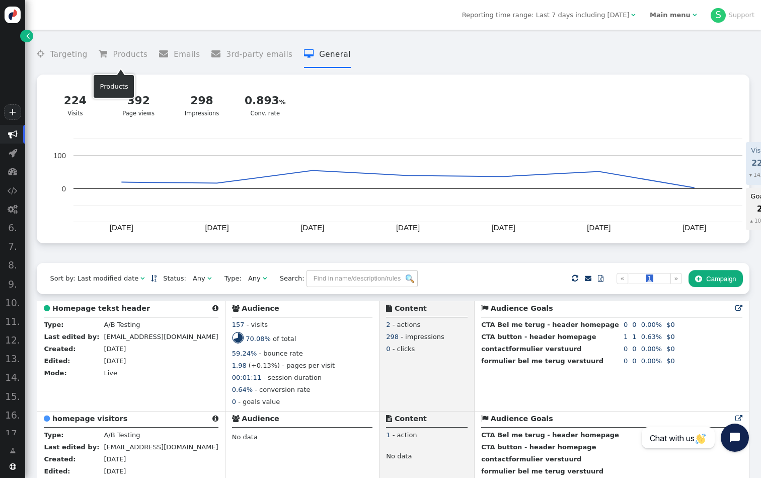 The image size is (761, 478). What do you see at coordinates (202, 105) in the screenshot?
I see `a: 298Impressions` at bounding box center [202, 105].